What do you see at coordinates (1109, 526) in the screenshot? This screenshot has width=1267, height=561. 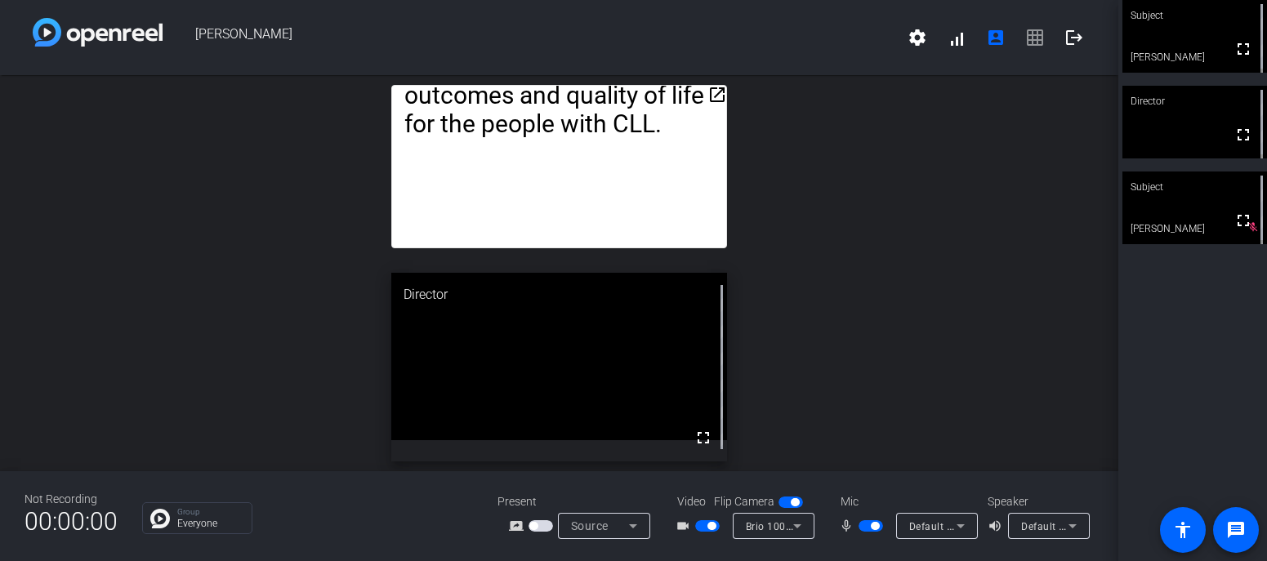 I see `span: Default - Speakers (Realtek(R) Audio)` at bounding box center [1109, 526].